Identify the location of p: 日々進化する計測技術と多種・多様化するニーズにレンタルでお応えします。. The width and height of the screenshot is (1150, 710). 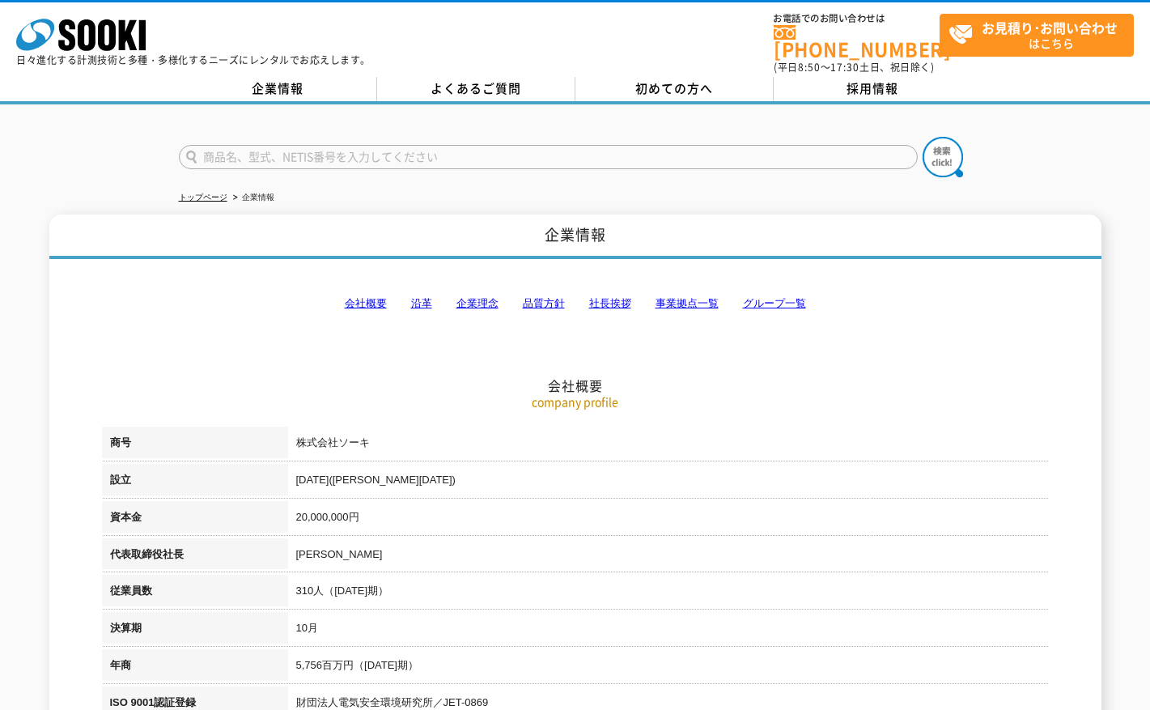
(193, 60).